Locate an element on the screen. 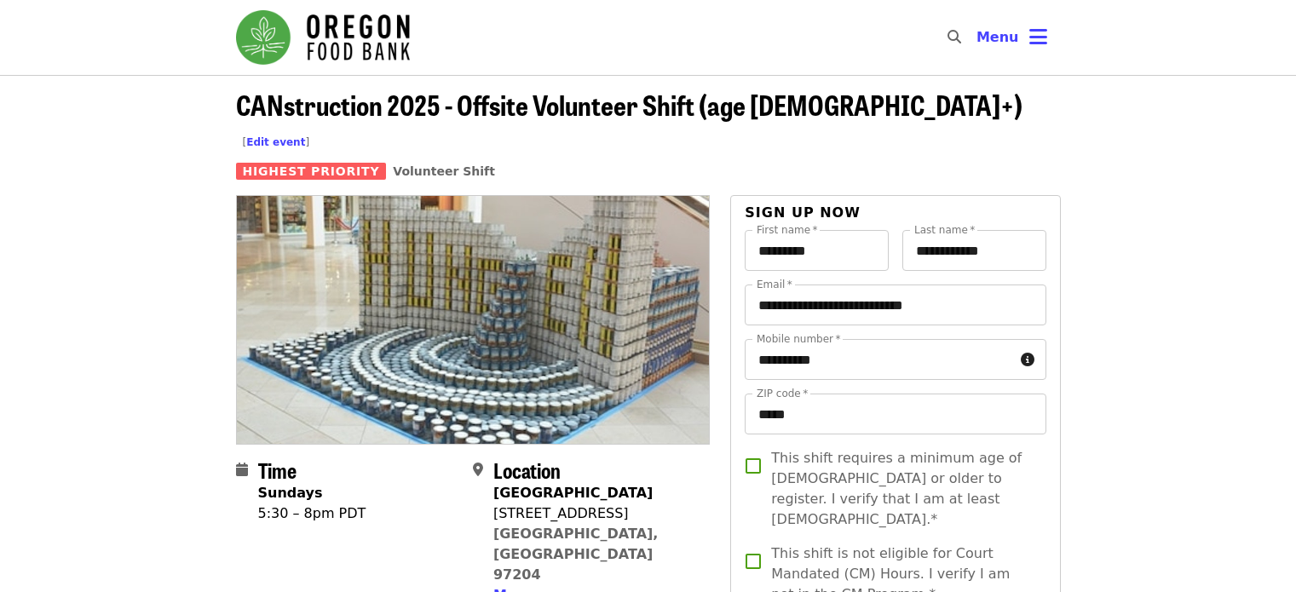  span: Time is located at coordinates (277, 469).